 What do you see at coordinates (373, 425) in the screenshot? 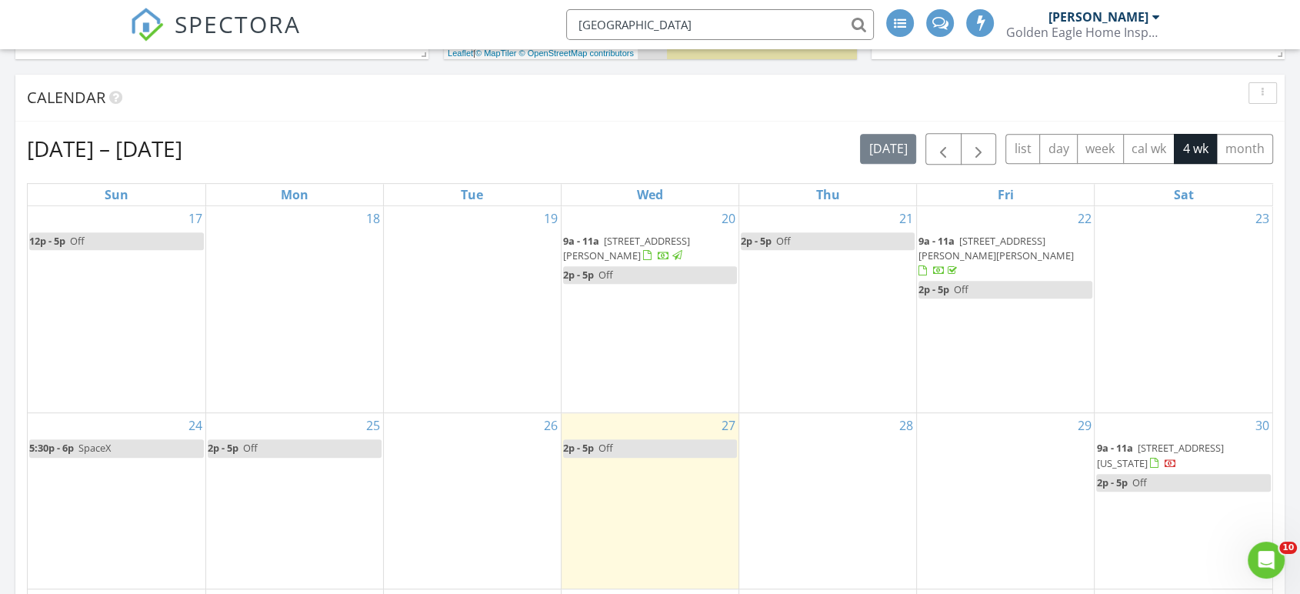
I see `a: Go to August 25, 2025` at bounding box center [373, 425].